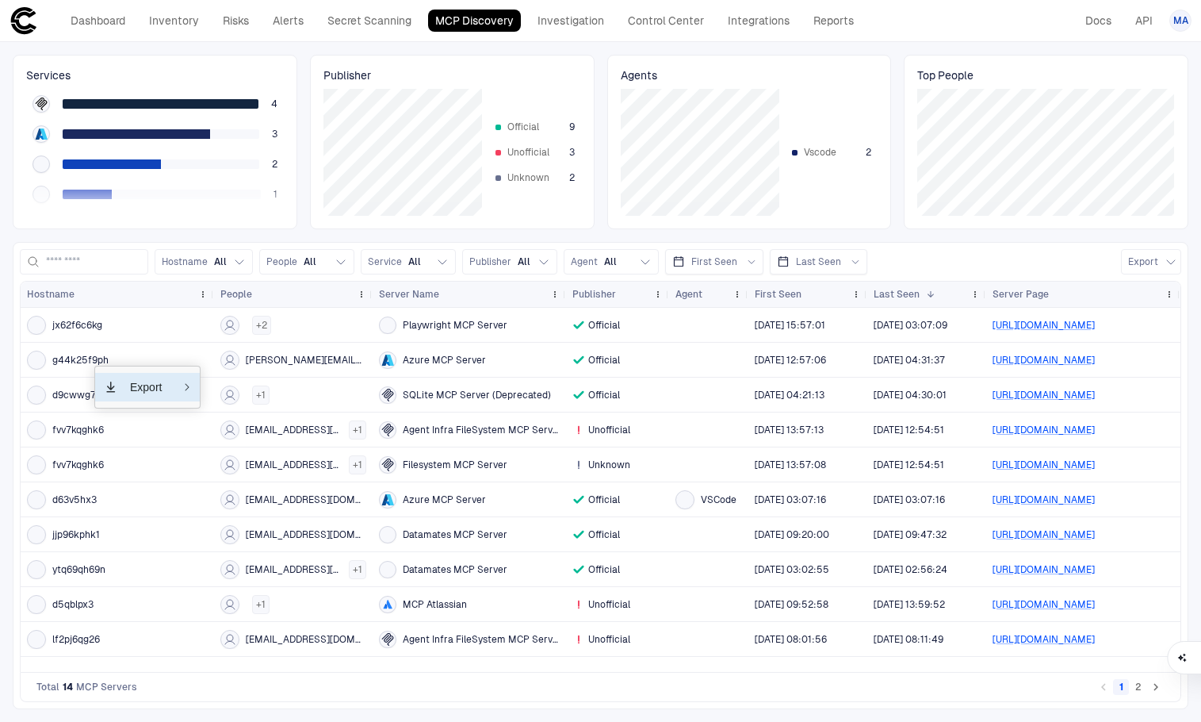  Describe the element at coordinates (791, 360) in the screenshot. I see `div: 8/28/2025 16:57:06 (GMT+00:00 UTC)` at that location.